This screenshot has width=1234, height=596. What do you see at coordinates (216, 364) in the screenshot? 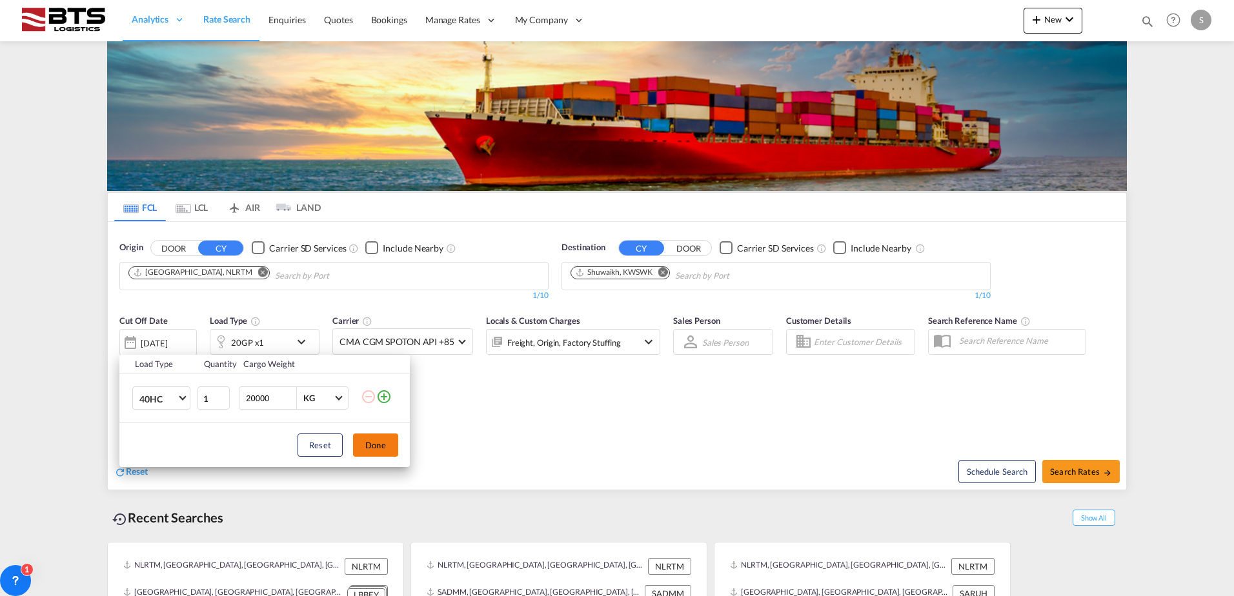
I see `th: Quantity` at bounding box center [216, 364].